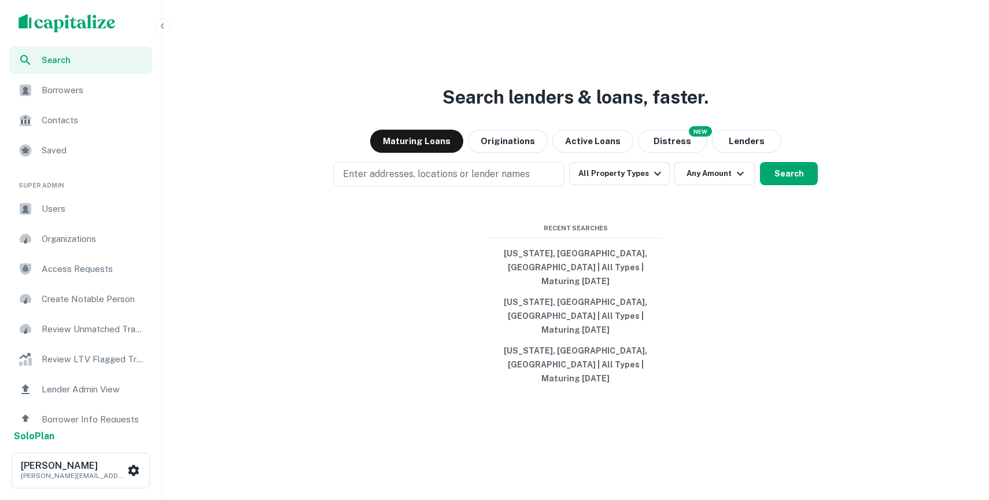 This screenshot has width=989, height=500. Describe the element at coordinates (593, 141) in the screenshot. I see `button: Active Loans` at that location.